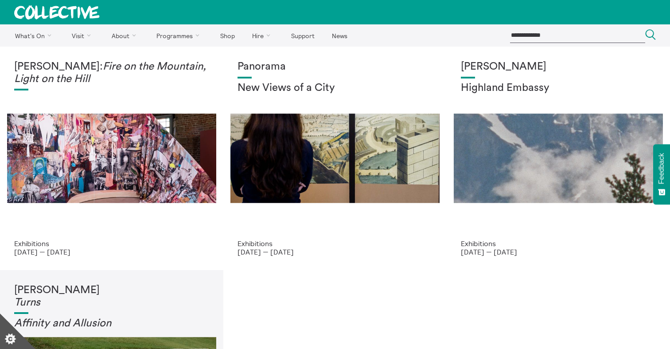 This screenshot has width=670, height=349. What do you see at coordinates (558, 88) in the screenshot?
I see `h2: Highland Embassy` at bounding box center [558, 88].